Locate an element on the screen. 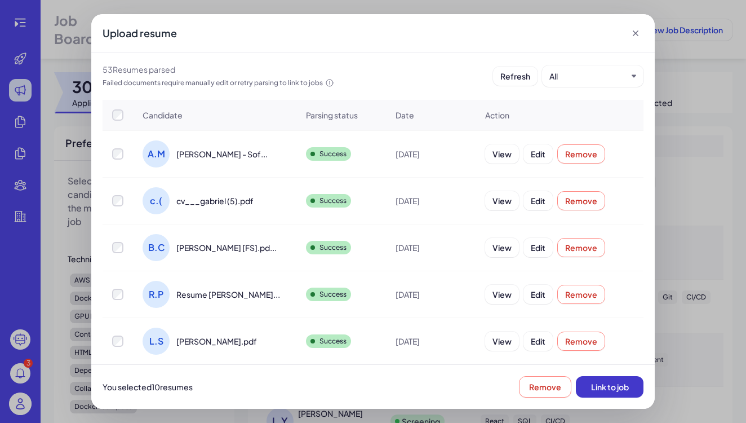  button: All is located at coordinates (588, 76).